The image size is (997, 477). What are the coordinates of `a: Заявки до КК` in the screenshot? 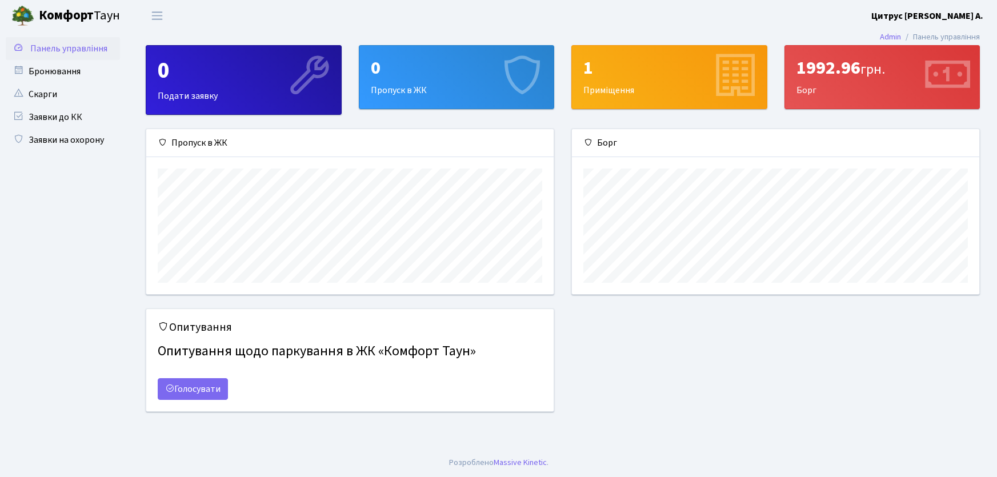 It's located at (63, 117).